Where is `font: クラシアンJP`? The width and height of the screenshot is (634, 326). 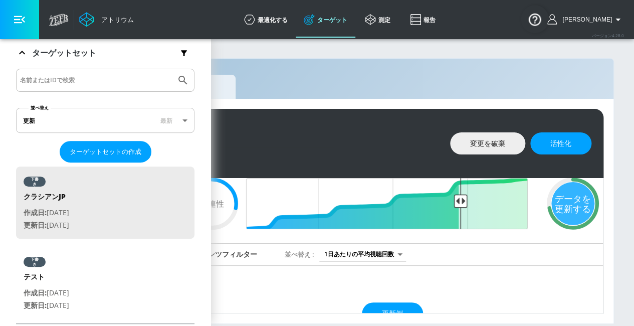
font: クラシアンJP is located at coordinates (45, 196).